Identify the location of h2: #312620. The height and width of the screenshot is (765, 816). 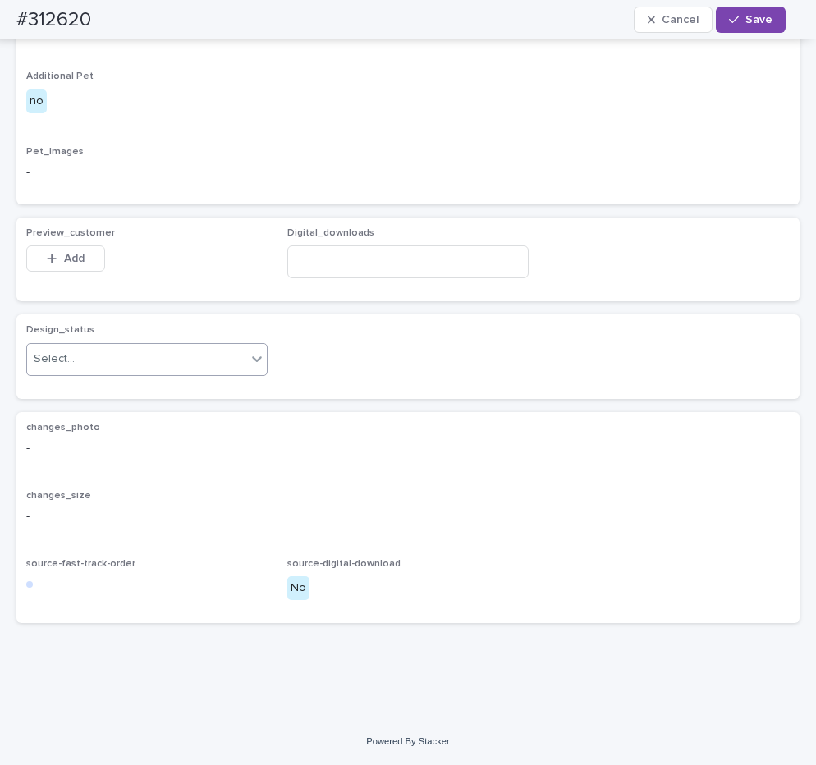
(53, 20).